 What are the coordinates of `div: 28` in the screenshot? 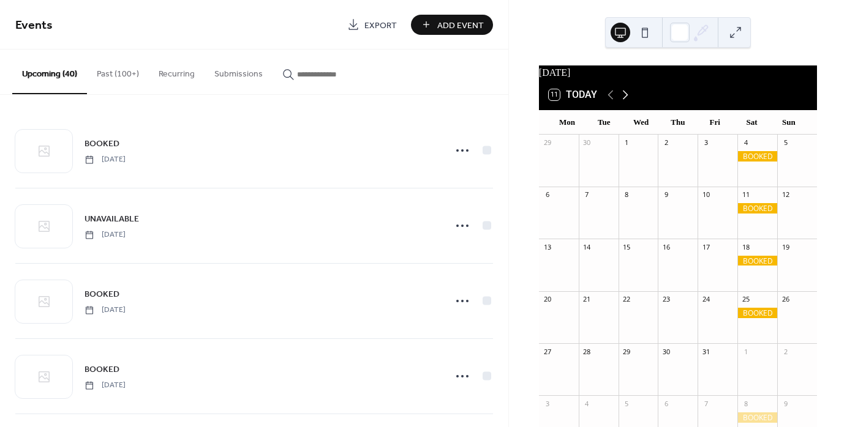 It's located at (587, 351).